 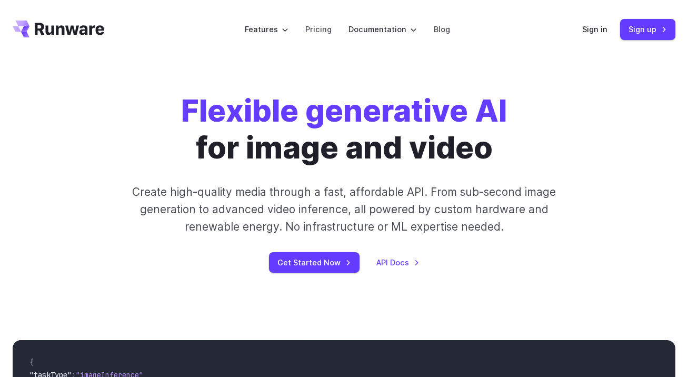 I want to click on a: Sign up, so click(x=648, y=29).